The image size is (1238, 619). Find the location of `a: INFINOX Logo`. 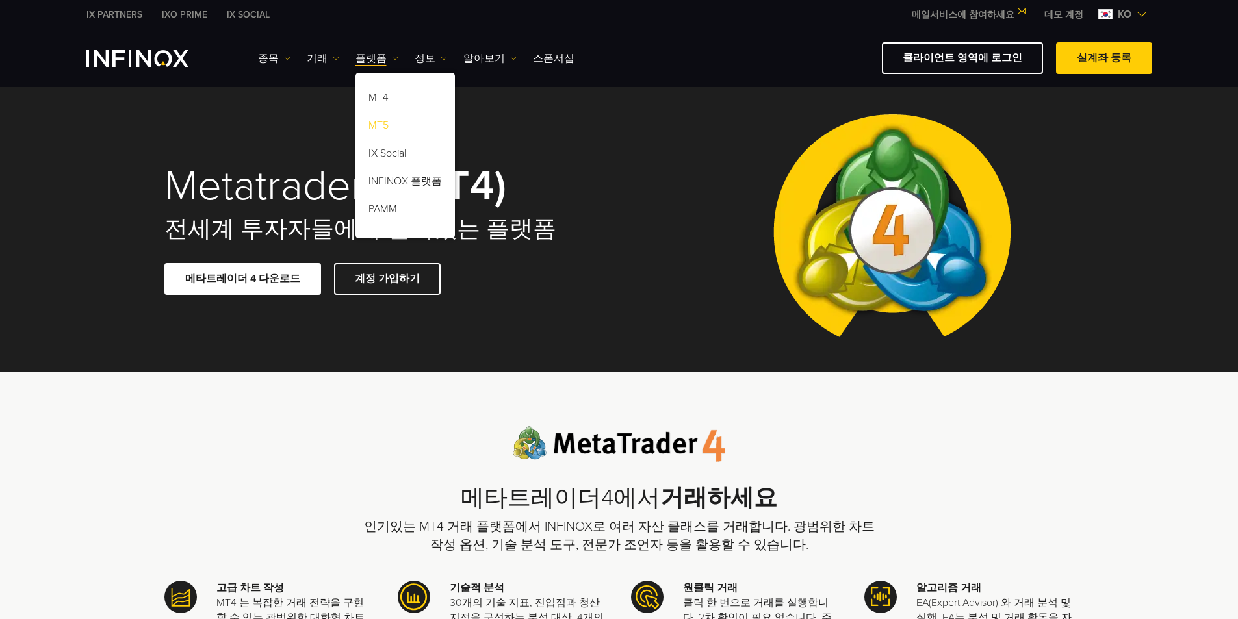

a: INFINOX Logo is located at coordinates (153, 59).